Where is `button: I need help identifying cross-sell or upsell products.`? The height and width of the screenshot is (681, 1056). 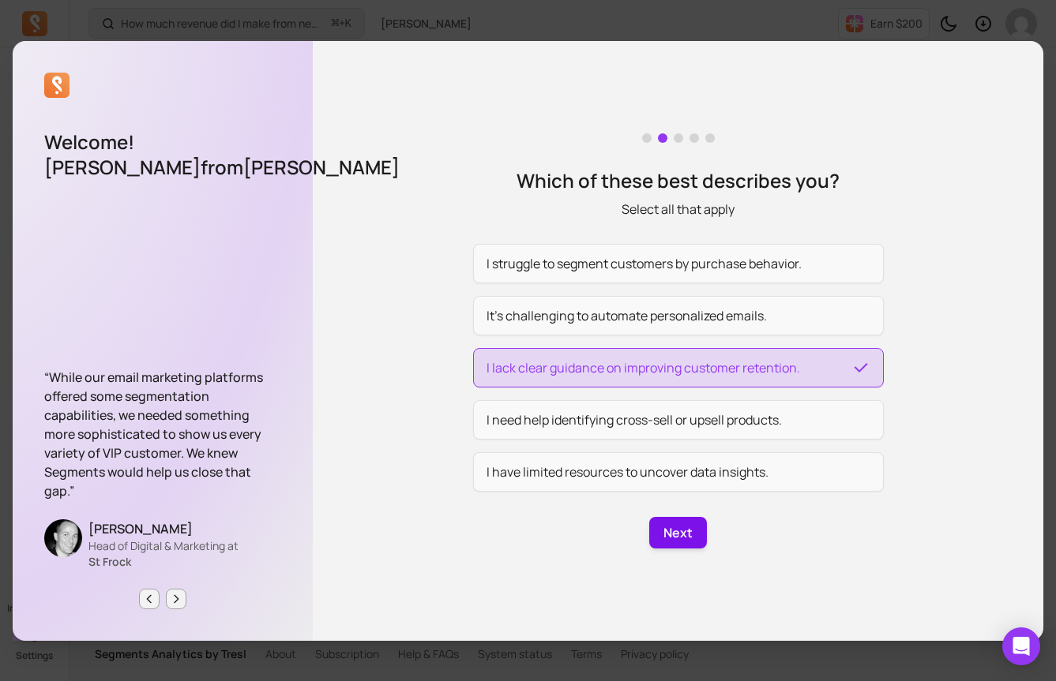 button: I need help identifying cross-sell or upsell products. is located at coordinates (678, 420).